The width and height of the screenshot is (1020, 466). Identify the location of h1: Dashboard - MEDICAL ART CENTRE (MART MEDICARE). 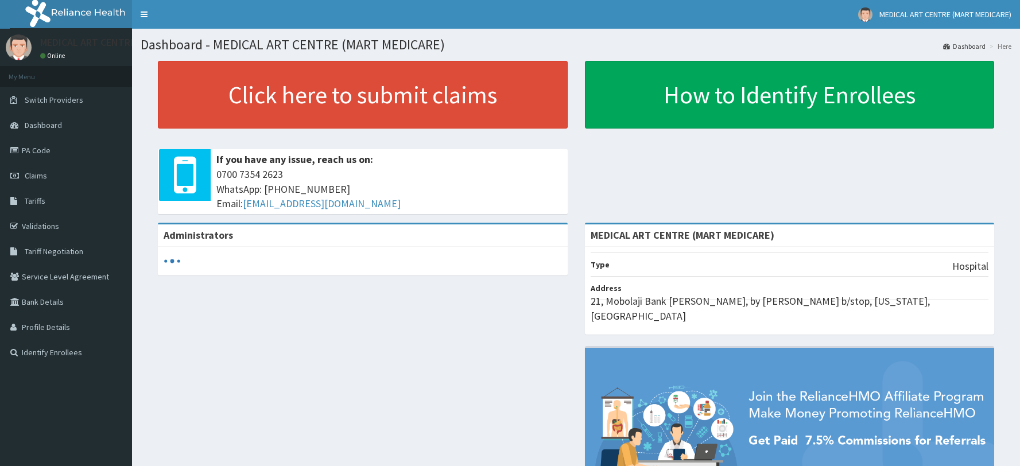
(576, 45).